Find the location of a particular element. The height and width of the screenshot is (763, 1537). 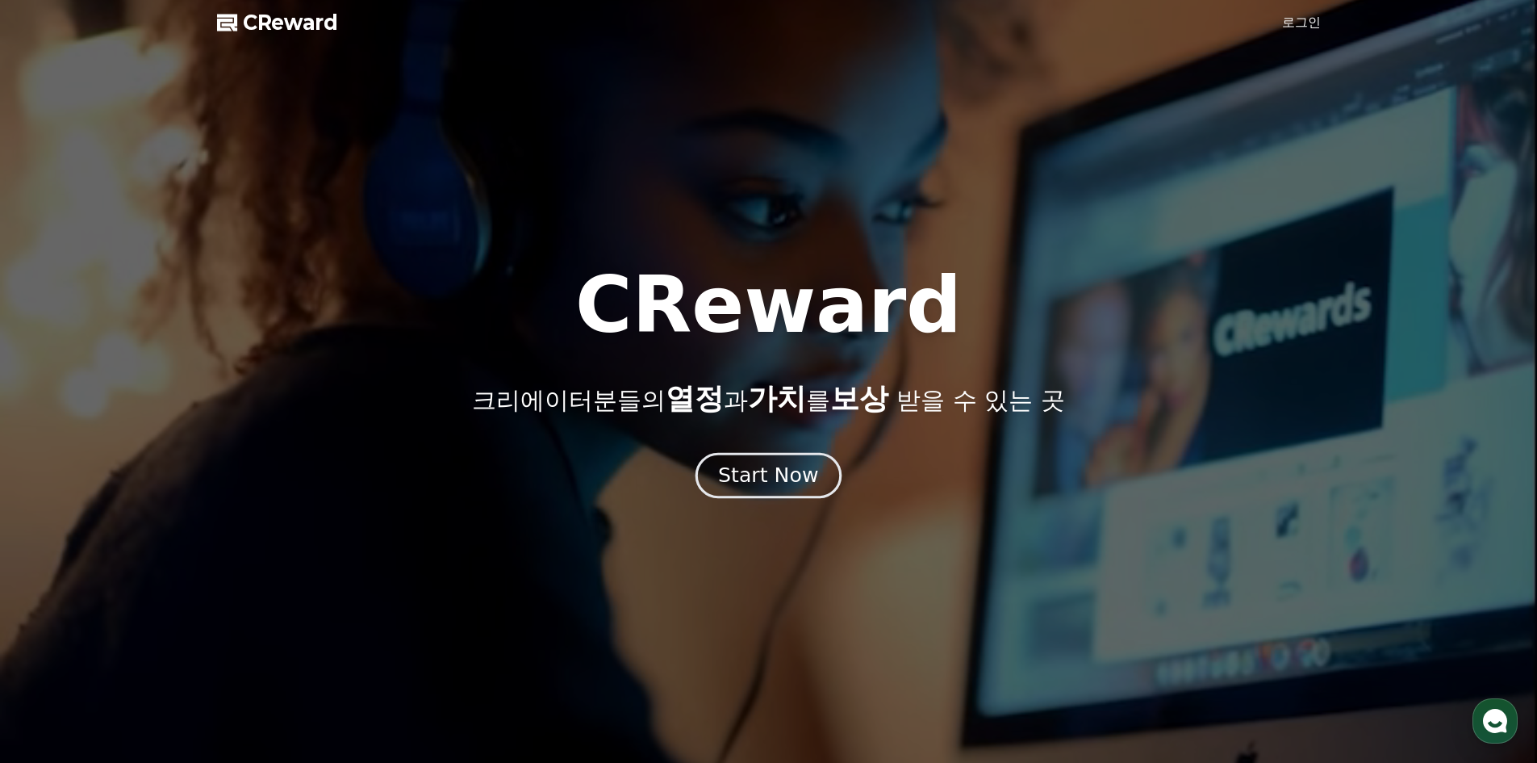

a: 설정 is located at coordinates (259, 532).